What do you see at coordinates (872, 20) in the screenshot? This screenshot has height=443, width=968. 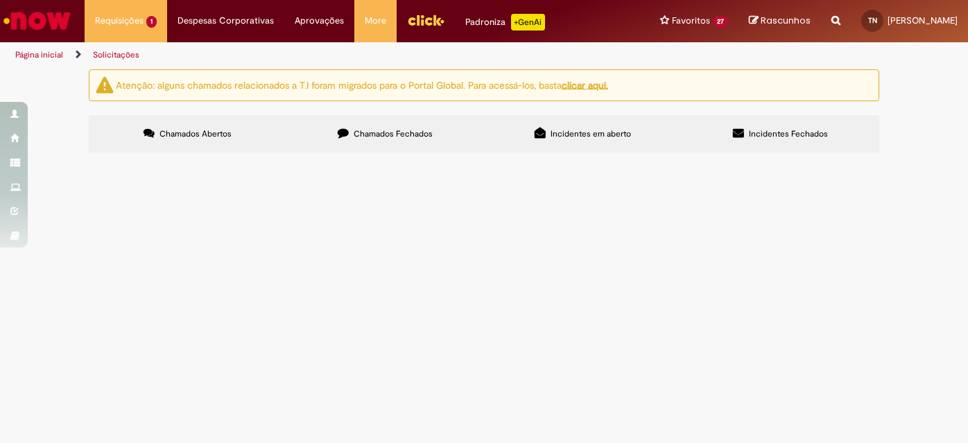 I see `span: TN` at bounding box center [872, 20].